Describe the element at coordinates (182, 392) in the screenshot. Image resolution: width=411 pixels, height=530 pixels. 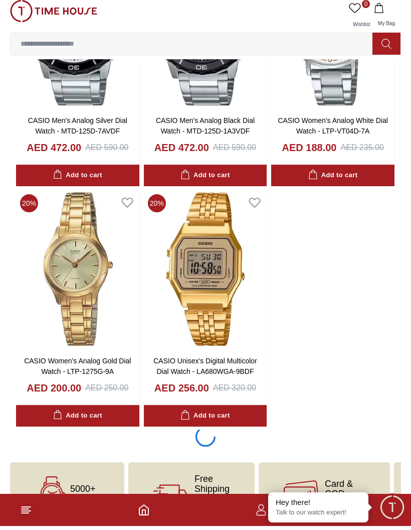
I see `h4: AED 256.00` at that location.